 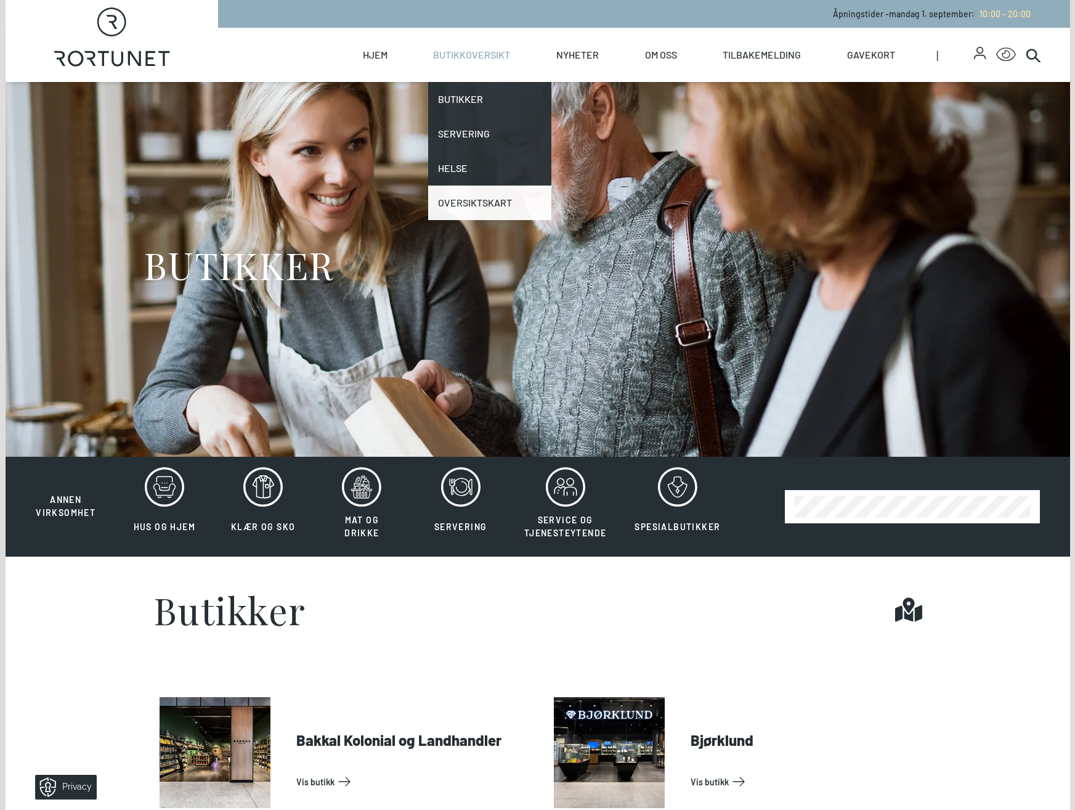 I want to click on button: Hus og hjem, so click(x=165, y=506).